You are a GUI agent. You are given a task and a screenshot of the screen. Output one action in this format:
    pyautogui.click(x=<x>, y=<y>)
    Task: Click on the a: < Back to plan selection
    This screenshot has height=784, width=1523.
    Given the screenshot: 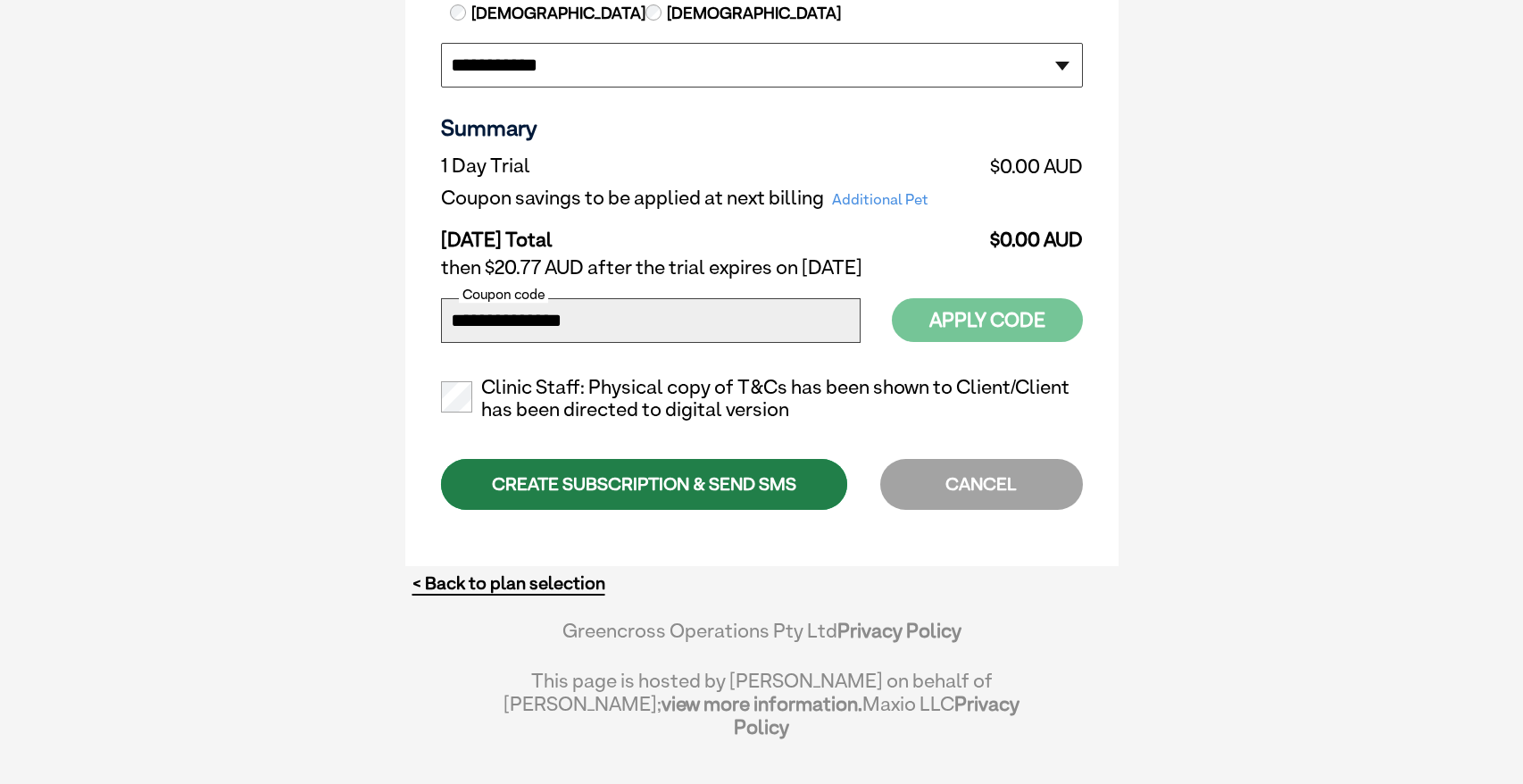 What is the action you would take?
    pyautogui.click(x=508, y=583)
    